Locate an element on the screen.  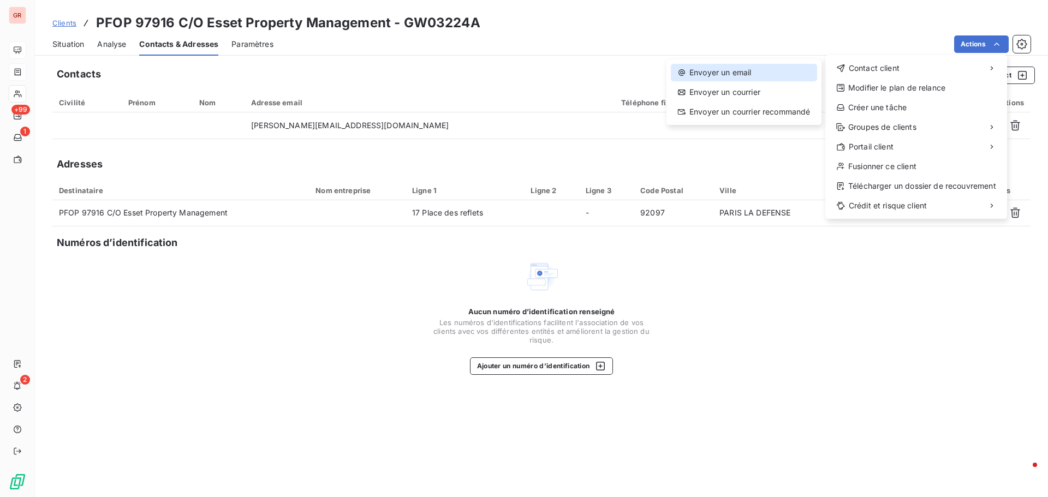
div: Modifier le plan de relance is located at coordinates (916, 88).